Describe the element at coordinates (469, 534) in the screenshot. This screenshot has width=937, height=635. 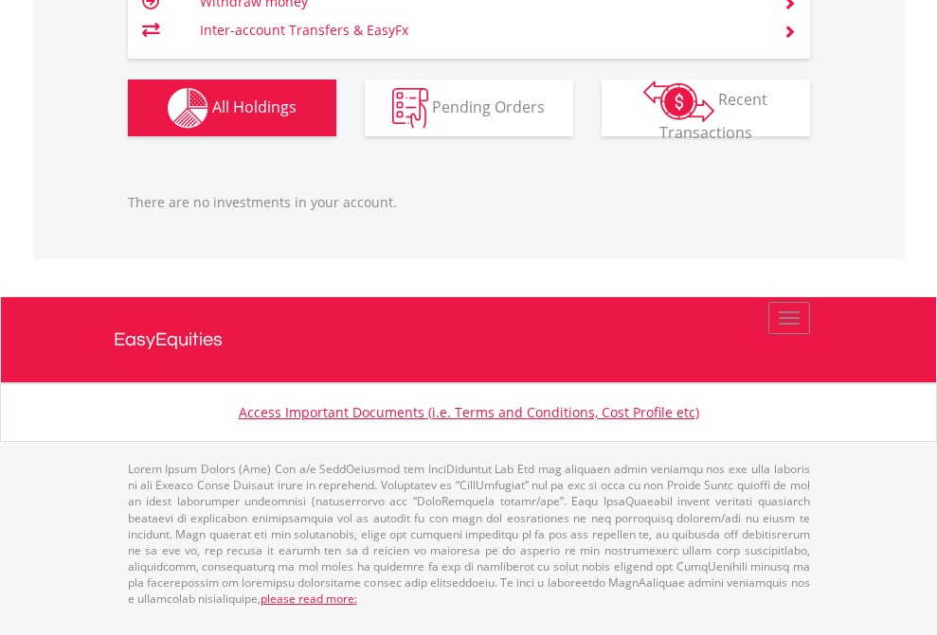
I see `p: Lorem Ipsum Dolors (Ame) Con a/e SeddOeiusmod tem InciDiduntut Lab Etd mag aliquaen admin veniamq...` at that location.